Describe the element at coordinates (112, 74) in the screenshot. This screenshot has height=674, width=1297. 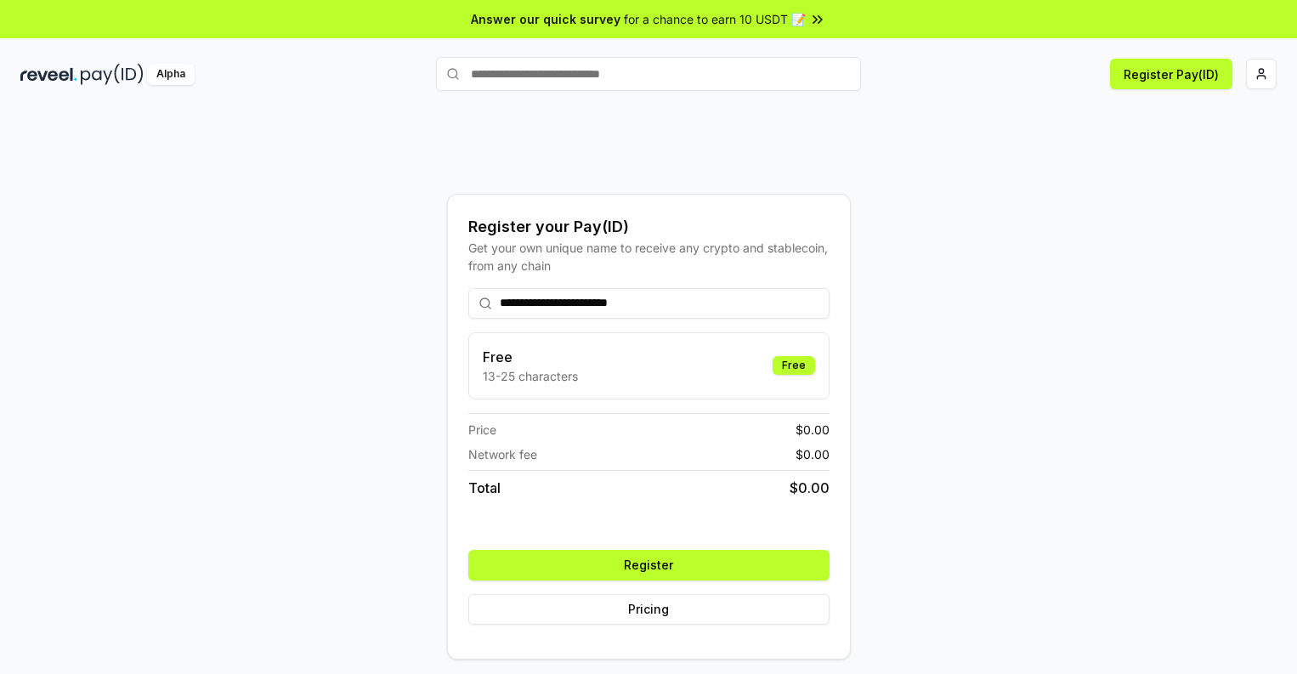
I see `img: pay_id` at that location.